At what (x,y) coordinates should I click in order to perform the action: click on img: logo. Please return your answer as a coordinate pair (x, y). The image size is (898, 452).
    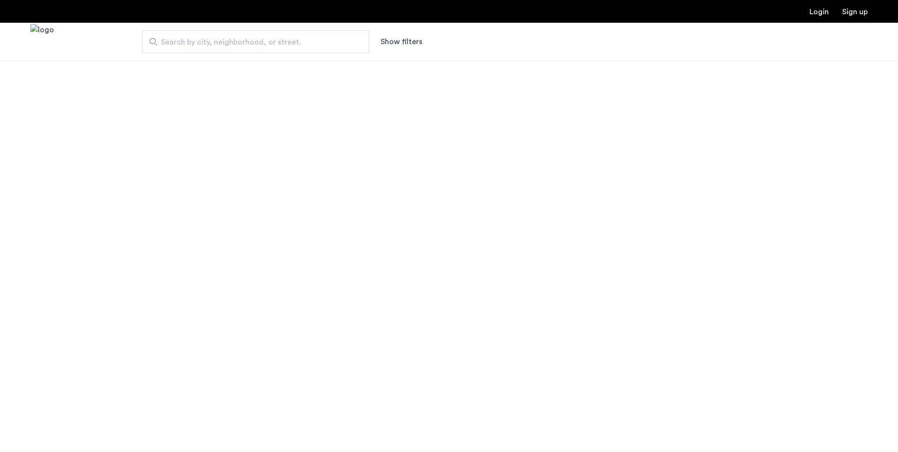
    Looking at the image, I should click on (42, 42).